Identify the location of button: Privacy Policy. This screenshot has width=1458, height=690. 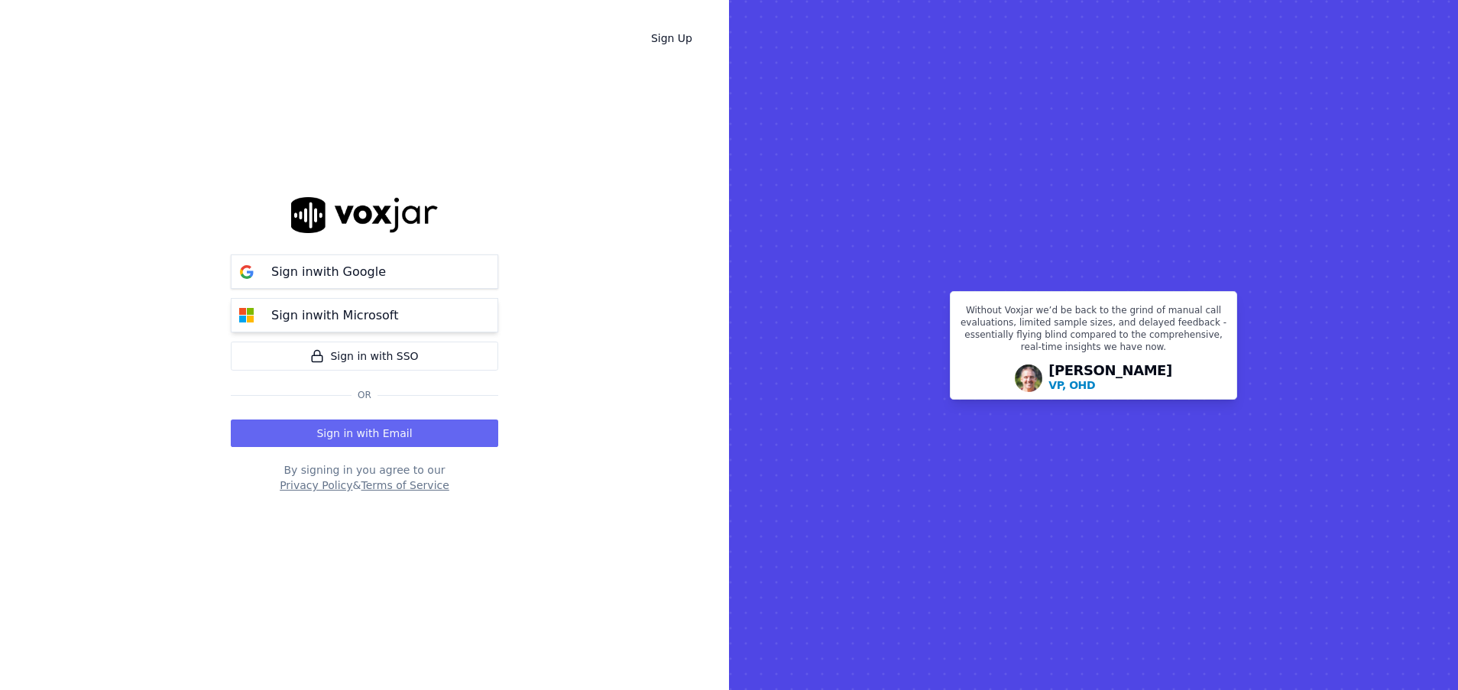
(316, 485).